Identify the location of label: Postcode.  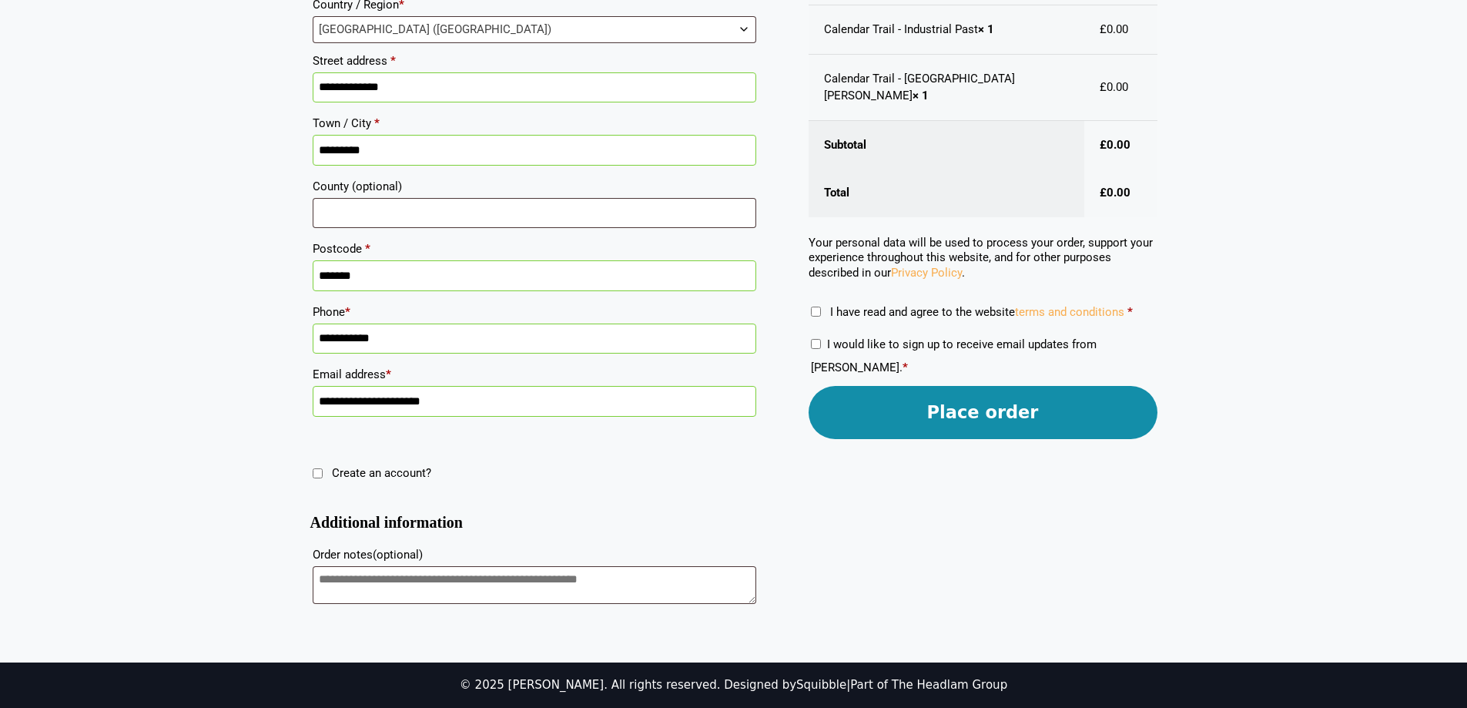
(534, 249).